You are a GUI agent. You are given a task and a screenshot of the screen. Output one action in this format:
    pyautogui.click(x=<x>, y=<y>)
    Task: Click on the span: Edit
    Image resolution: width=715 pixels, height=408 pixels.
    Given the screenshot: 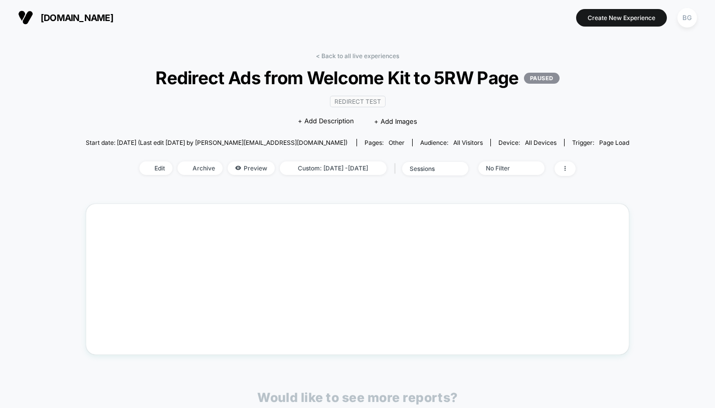 What is the action you would take?
    pyautogui.click(x=156, y=168)
    